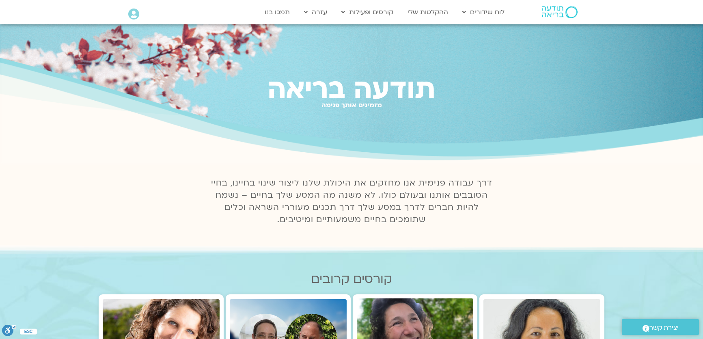 The width and height of the screenshot is (703, 339). Describe the element at coordinates (428, 12) in the screenshot. I see `a: ההקלטות שלי` at that location.